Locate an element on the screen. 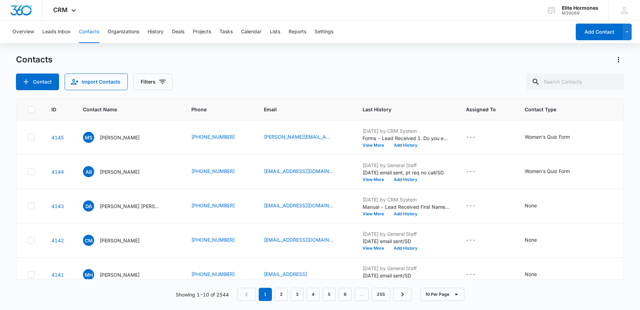 The height and width of the screenshot is (310, 640). a: Navigate to contact details page for Mike Huff is located at coordinates (58, 275).